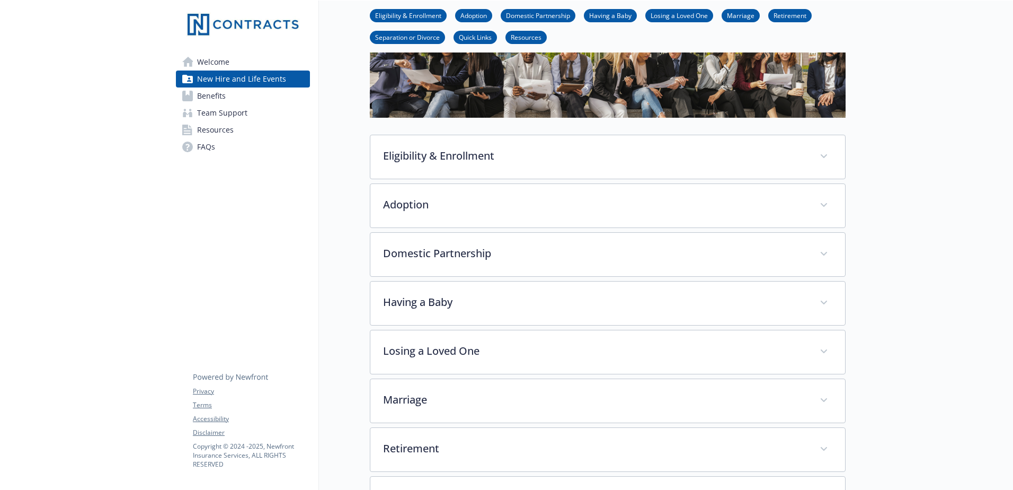 The height and width of the screenshot is (490, 1013). What do you see at coordinates (595, 448) in the screenshot?
I see `p: Retirement` at bounding box center [595, 448].